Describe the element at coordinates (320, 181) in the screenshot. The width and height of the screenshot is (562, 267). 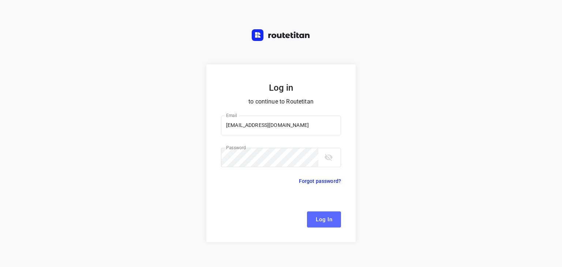
I see `p: Forgot password?` at that location.